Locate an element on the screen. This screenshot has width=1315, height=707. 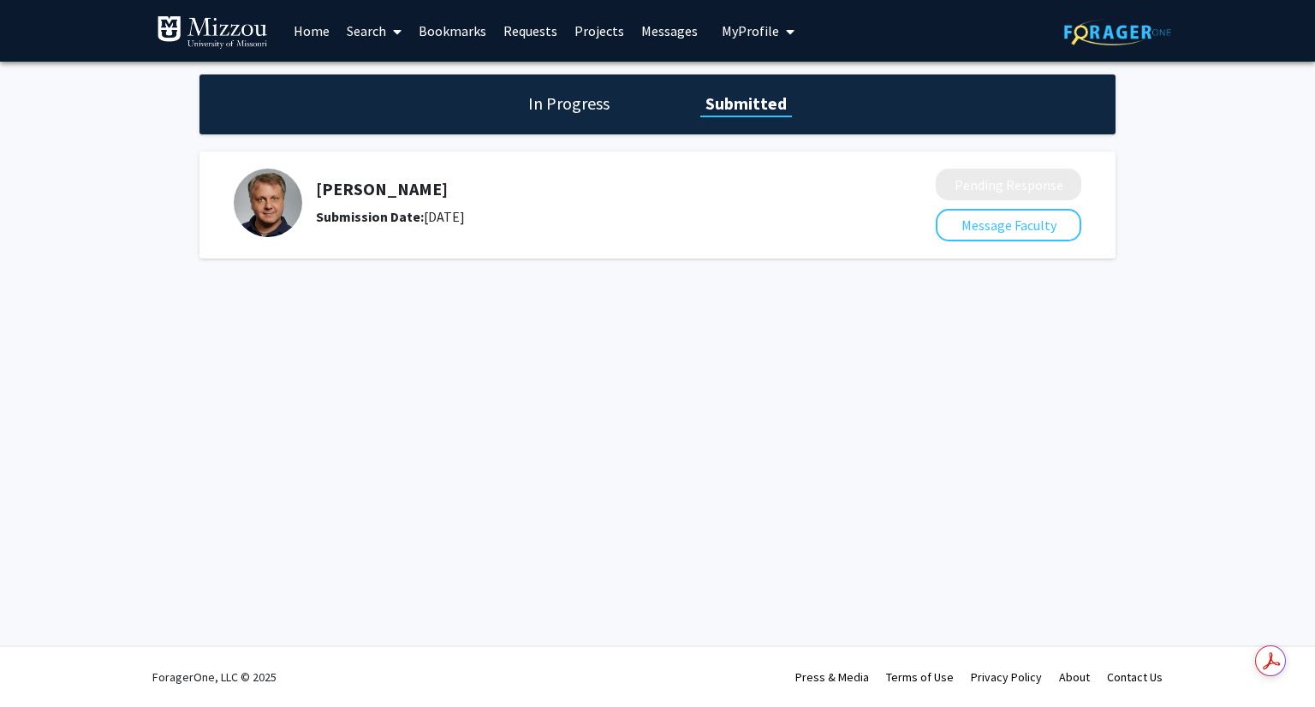
a: Terms of Use is located at coordinates (919, 677).